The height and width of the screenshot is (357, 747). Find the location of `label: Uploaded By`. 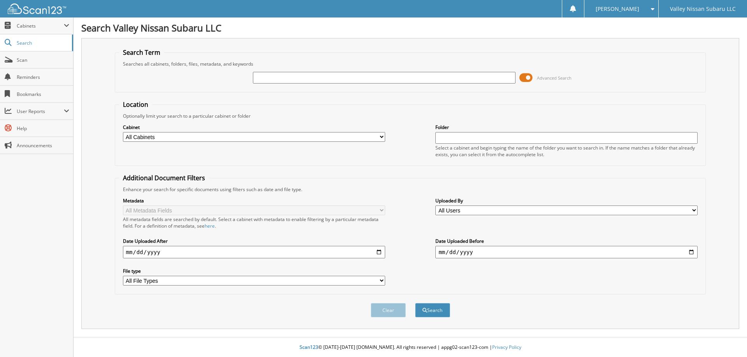

label: Uploaded By is located at coordinates (566, 201).